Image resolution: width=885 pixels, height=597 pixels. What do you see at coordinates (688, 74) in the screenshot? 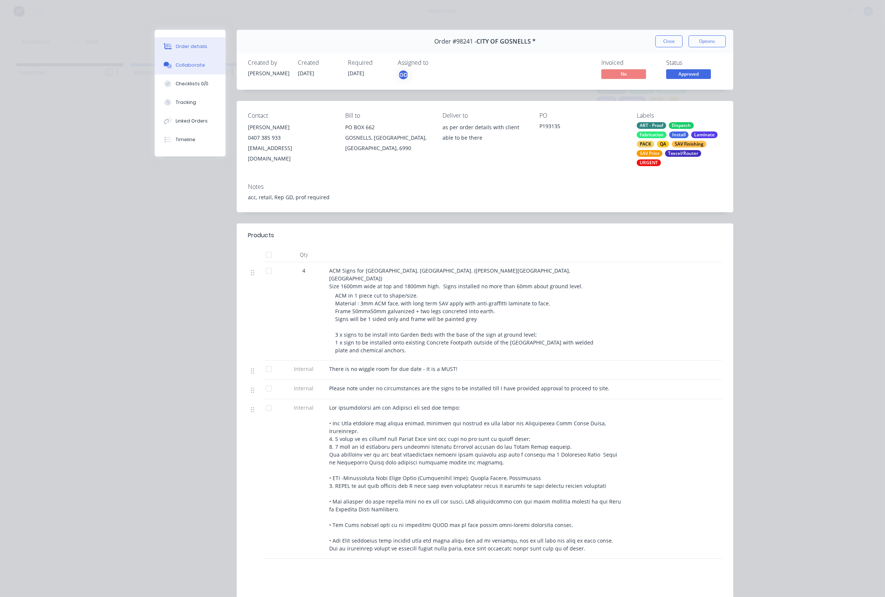
I see `span: Approved` at bounding box center [688, 74].